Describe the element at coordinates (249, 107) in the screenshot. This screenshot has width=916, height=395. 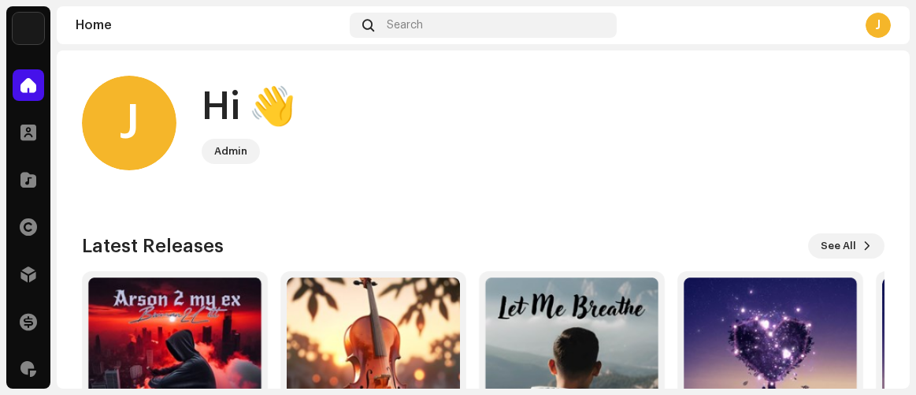
I see `div: Hi 👋` at that location.